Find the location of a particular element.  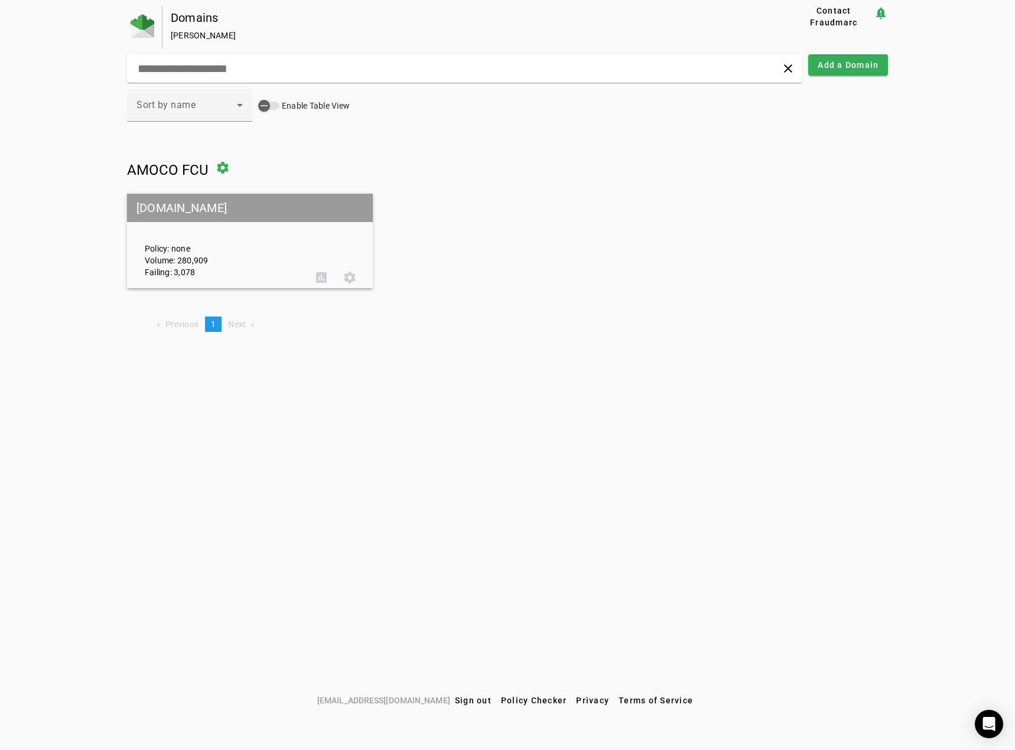

span: Next is located at coordinates (237, 324).